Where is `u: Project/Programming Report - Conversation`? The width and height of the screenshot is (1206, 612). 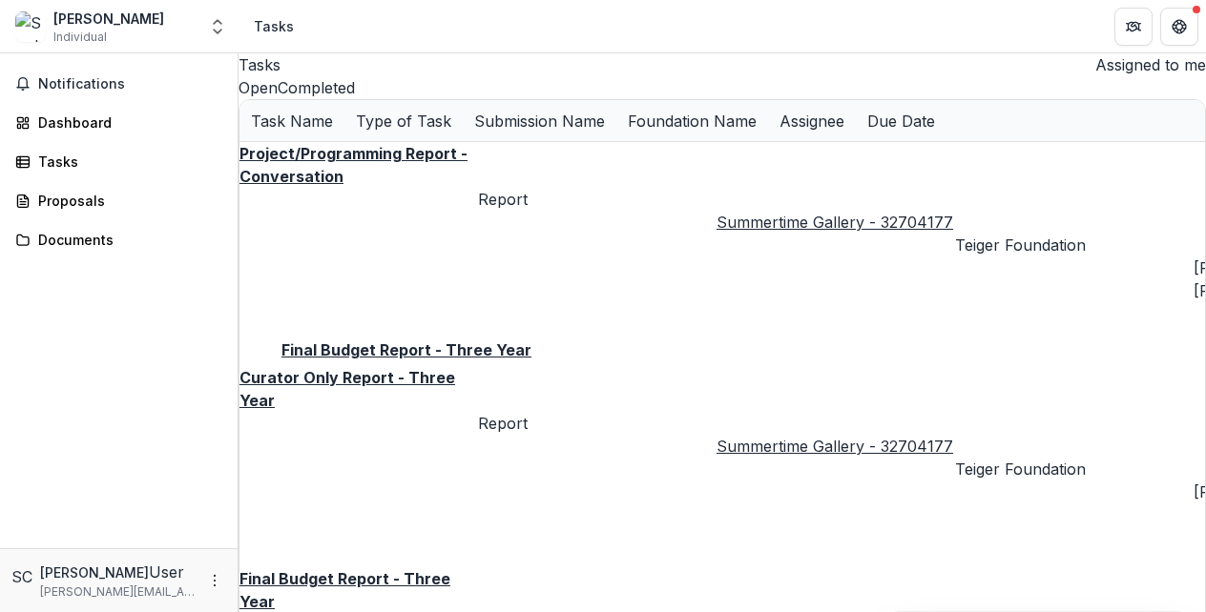 u: Project/Programming Report - Conversation is located at coordinates (353, 165).